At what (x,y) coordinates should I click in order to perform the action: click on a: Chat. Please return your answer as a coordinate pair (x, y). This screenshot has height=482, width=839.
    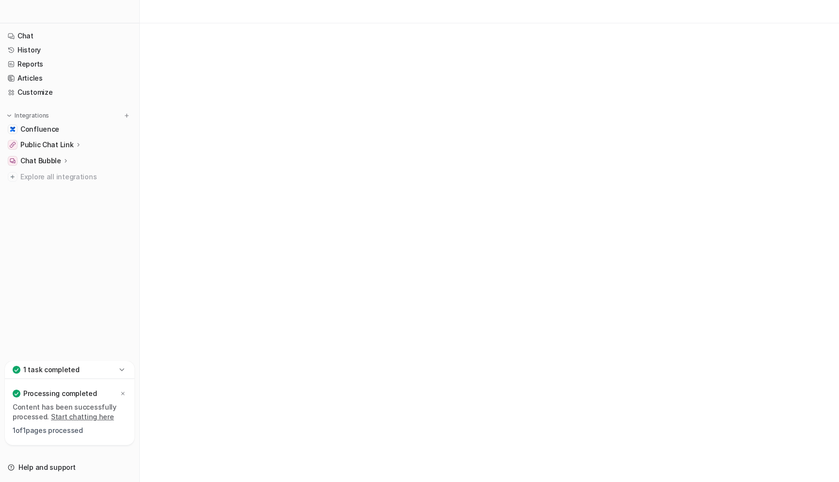
    Looking at the image, I should click on (69, 36).